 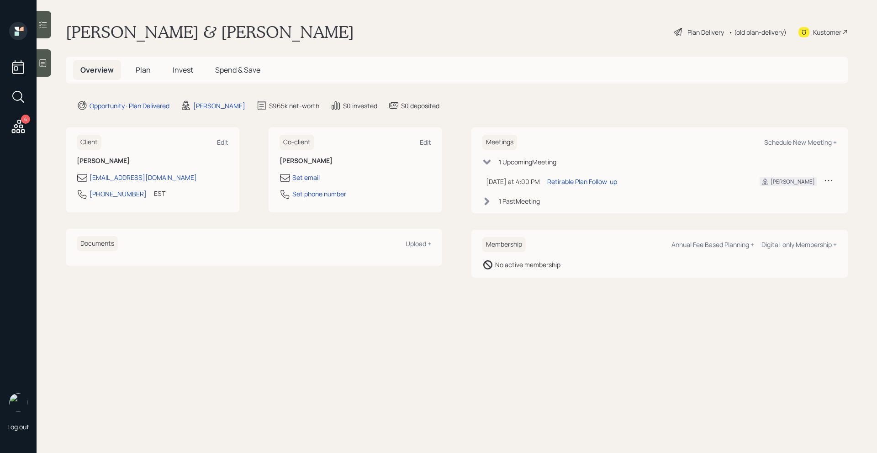 I want to click on h6: Client, so click(x=89, y=142).